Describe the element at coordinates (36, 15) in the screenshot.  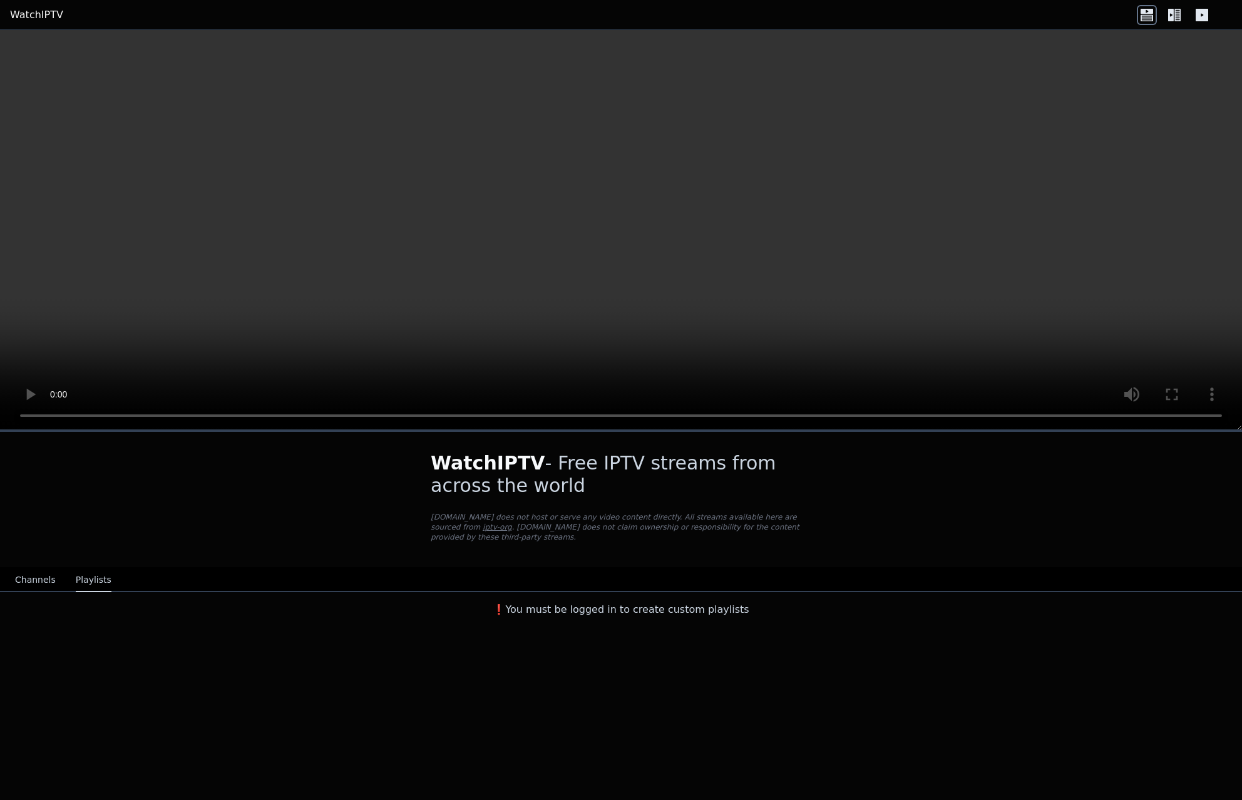
I see `a: WatchIPTV` at that location.